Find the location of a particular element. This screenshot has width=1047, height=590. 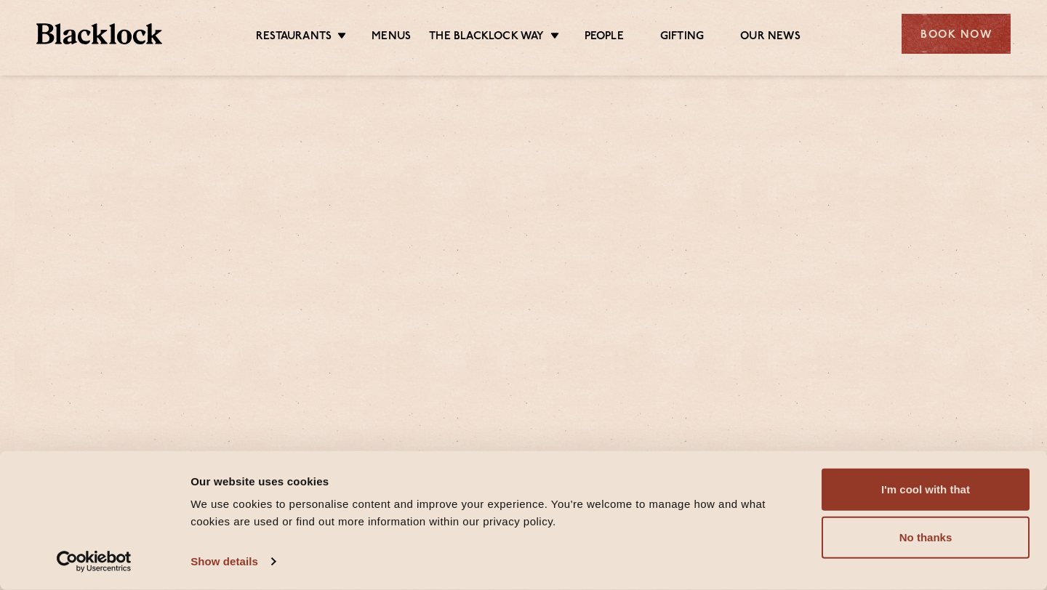

a: People is located at coordinates (604, 38).